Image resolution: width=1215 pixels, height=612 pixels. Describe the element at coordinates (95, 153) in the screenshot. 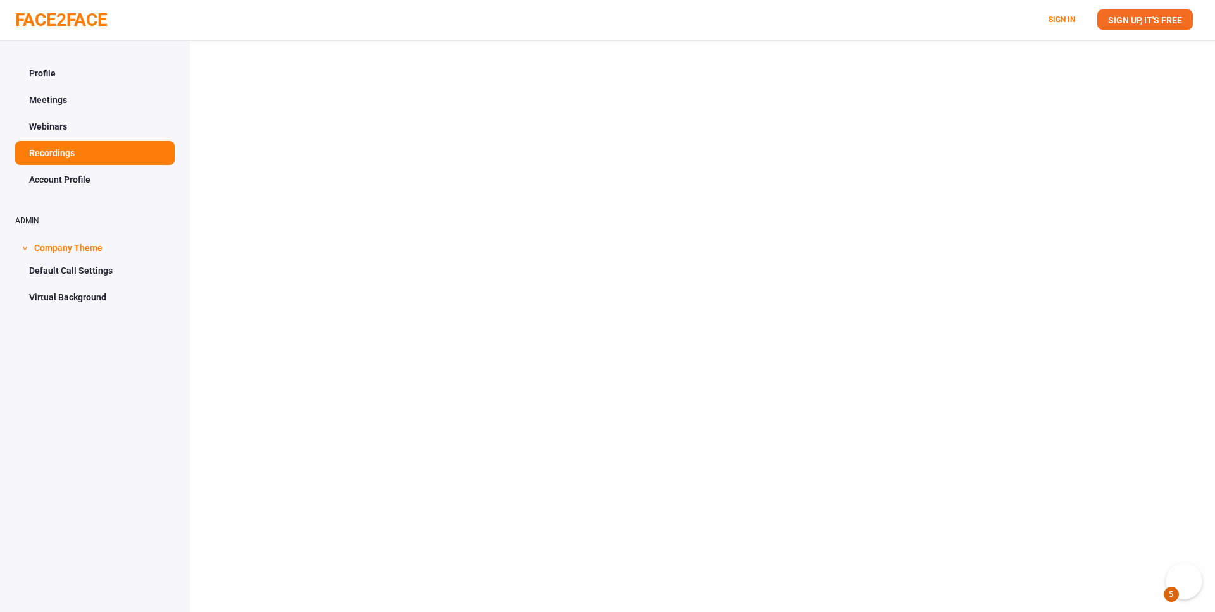

I see `a: Recordings` at that location.